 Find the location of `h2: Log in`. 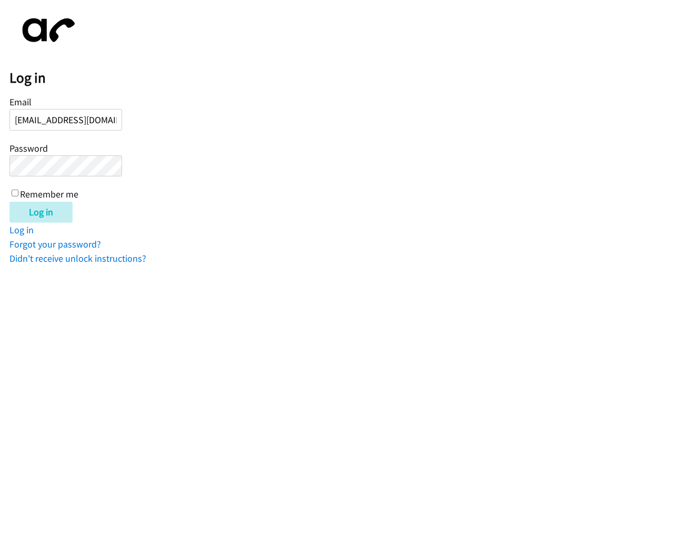

h2: Log in is located at coordinates (348, 78).